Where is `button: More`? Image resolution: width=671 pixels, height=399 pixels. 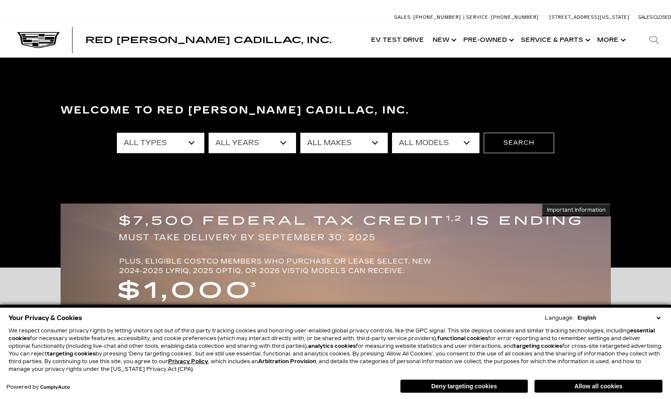
button: More is located at coordinates (611, 40).